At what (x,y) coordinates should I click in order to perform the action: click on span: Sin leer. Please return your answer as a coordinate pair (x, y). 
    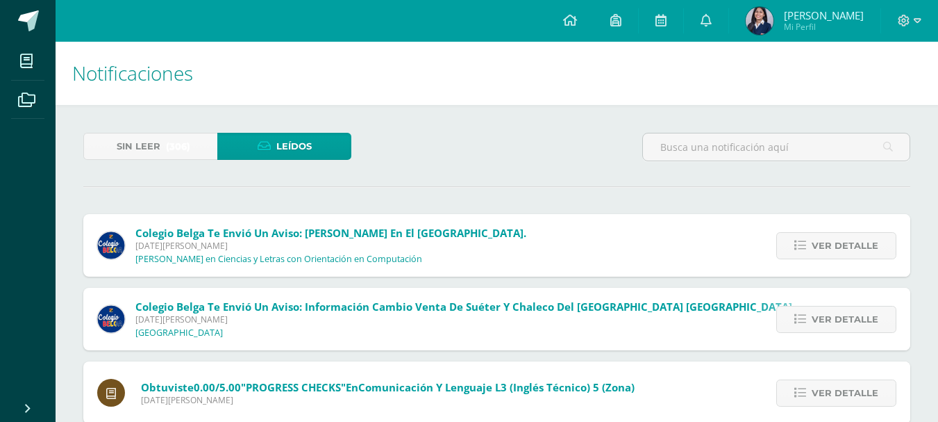
    Looking at the image, I should click on (138, 146).